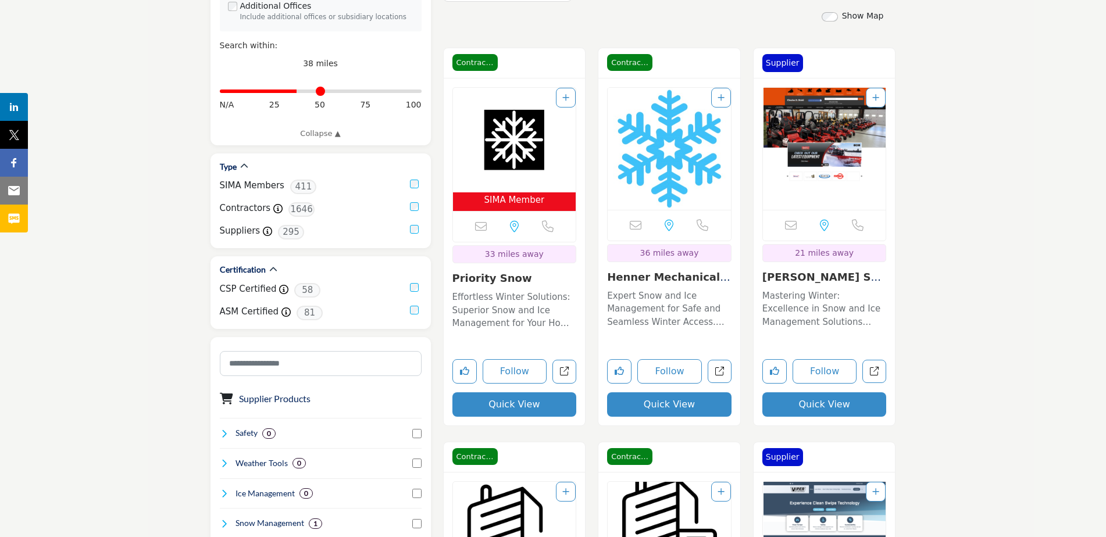 The image size is (1106, 537). Describe the element at coordinates (262, 464) in the screenshot. I see `h4: Weather Tools: Weather Tools refer to instruments, software, and technologies used to monitor, pr...` at that location.